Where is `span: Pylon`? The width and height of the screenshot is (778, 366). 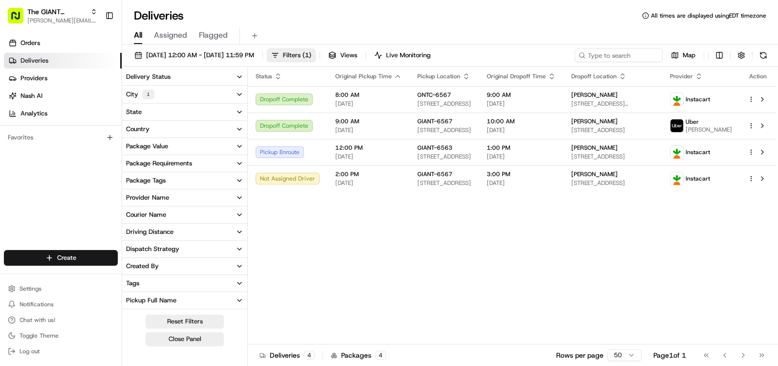
span: Pylon is located at coordinates (108, 169).